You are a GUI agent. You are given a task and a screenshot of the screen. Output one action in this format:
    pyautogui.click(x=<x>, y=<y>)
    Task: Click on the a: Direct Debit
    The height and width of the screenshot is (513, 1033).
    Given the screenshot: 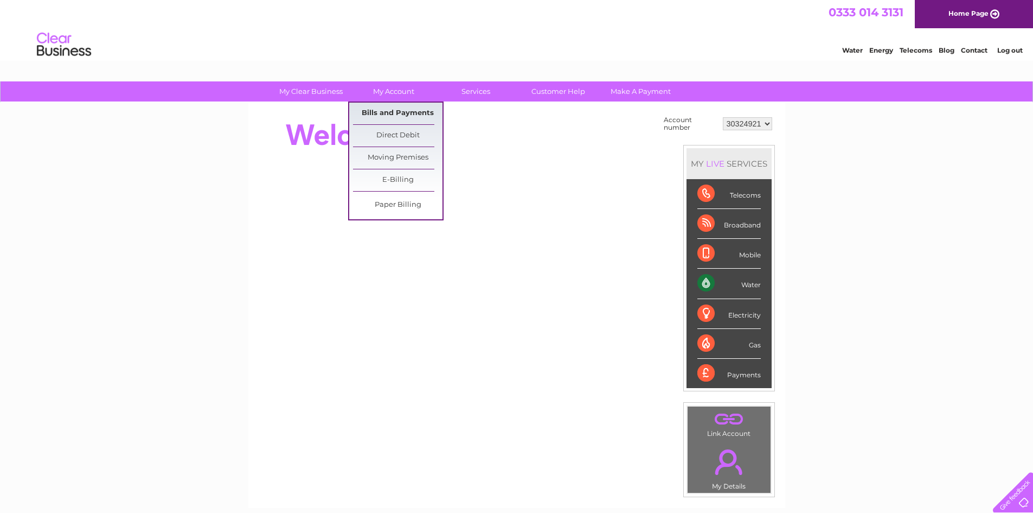 What is the action you would take?
    pyautogui.click(x=398, y=136)
    